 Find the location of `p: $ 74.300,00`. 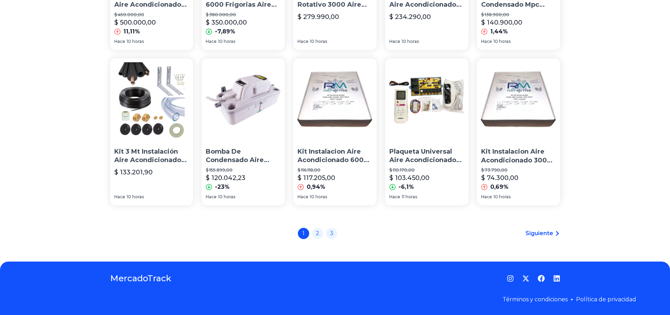

p: $ 74.300,00 is located at coordinates (499, 178).